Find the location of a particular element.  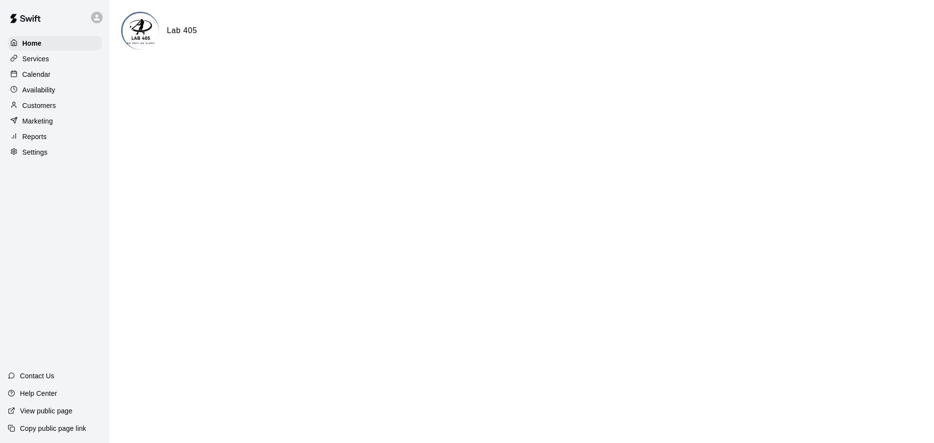

p: Reports is located at coordinates (35, 137).